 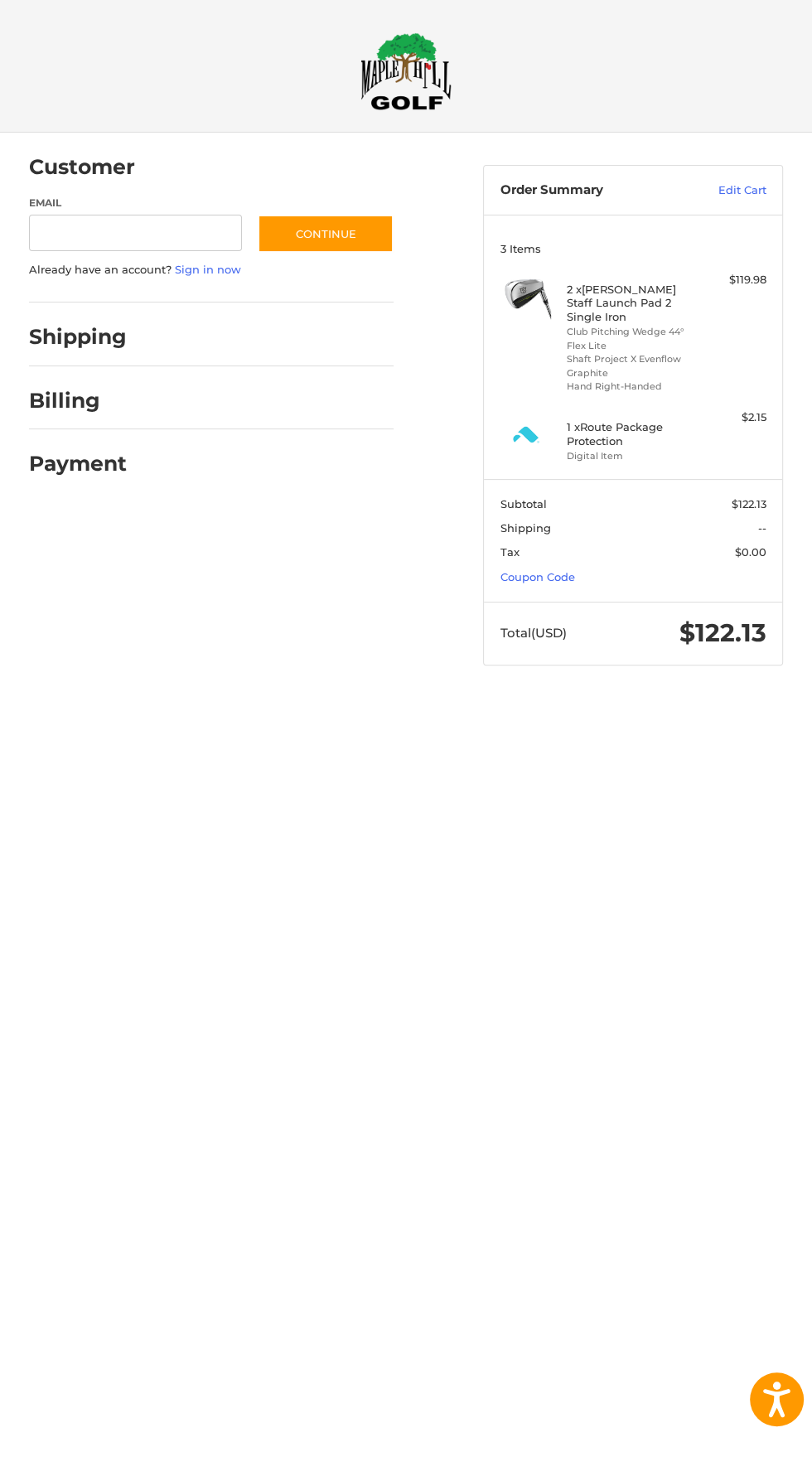 I want to click on h3: Order Summary, so click(x=591, y=190).